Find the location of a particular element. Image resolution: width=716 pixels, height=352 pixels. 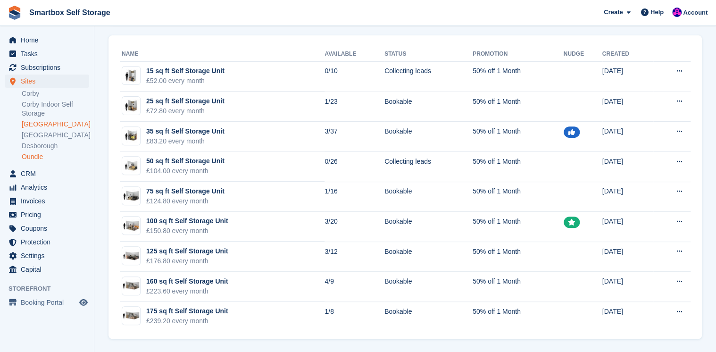

span: Create is located at coordinates (613, 12).